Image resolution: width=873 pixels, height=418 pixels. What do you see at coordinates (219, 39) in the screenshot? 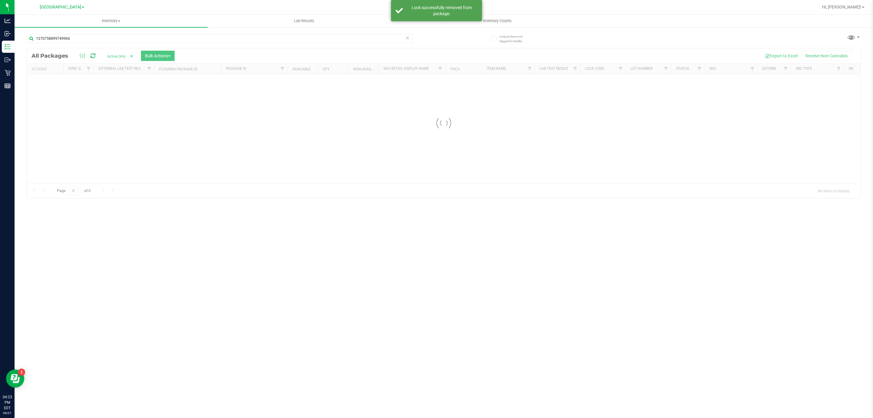
I see `input: Search Package ID, Item Name, SKU, Lot or Part Number...` at bounding box center [219, 39].